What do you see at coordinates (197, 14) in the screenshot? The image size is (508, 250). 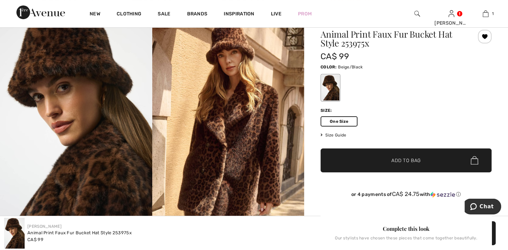 I see `a: Brands` at bounding box center [197, 14].